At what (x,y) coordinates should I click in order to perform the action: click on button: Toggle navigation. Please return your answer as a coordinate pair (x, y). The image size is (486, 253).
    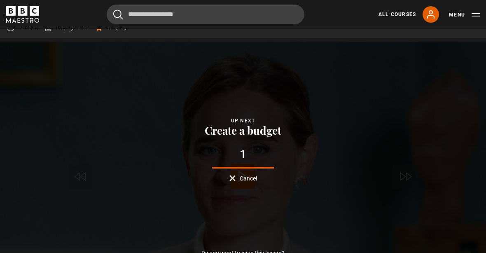
    Looking at the image, I should click on (464, 15).